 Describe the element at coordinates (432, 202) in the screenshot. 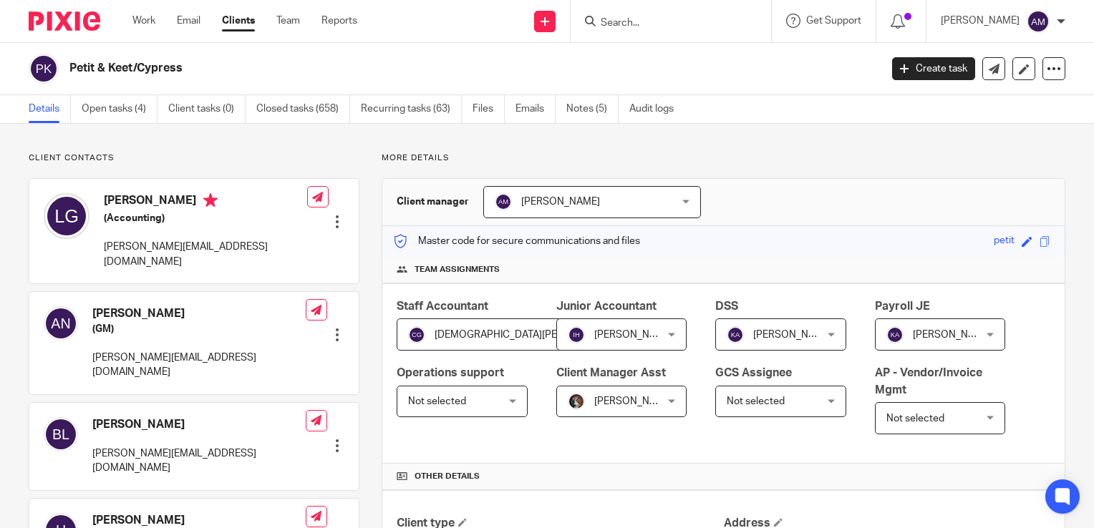

I see `h3: Client manager` at that location.